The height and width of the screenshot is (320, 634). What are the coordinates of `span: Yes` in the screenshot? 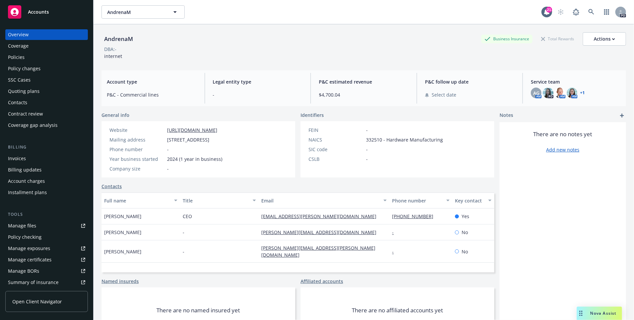 It's located at (465, 216).